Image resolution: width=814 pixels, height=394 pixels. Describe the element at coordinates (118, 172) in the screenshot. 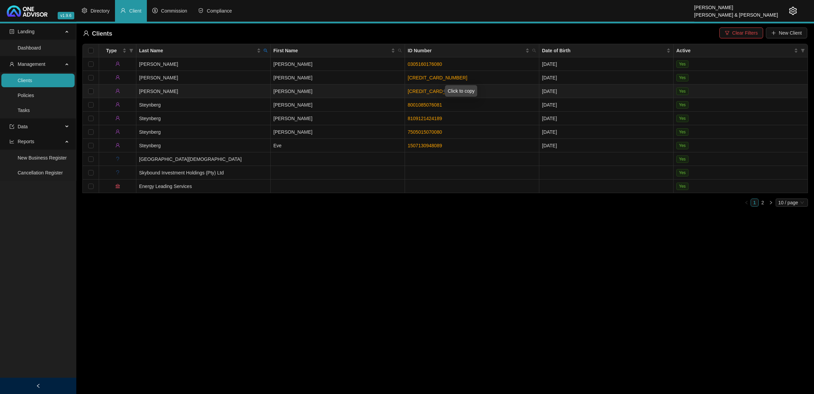

I see `span: question` at that location.